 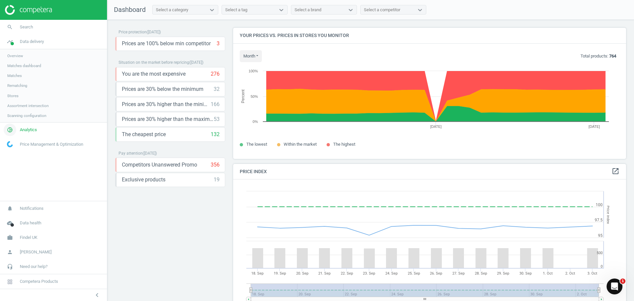 What do you see at coordinates (623, 281) in the screenshot?
I see `span: 1` at bounding box center [623, 281].